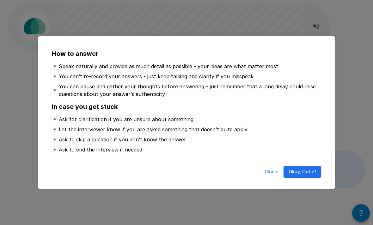  Describe the element at coordinates (75, 54) in the screenshot. I see `b: How to answer` at that location.